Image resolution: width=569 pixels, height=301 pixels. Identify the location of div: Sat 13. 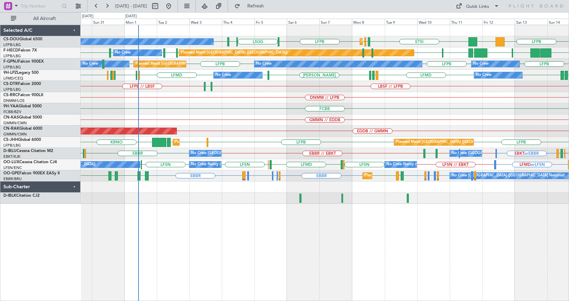
(531, 22).